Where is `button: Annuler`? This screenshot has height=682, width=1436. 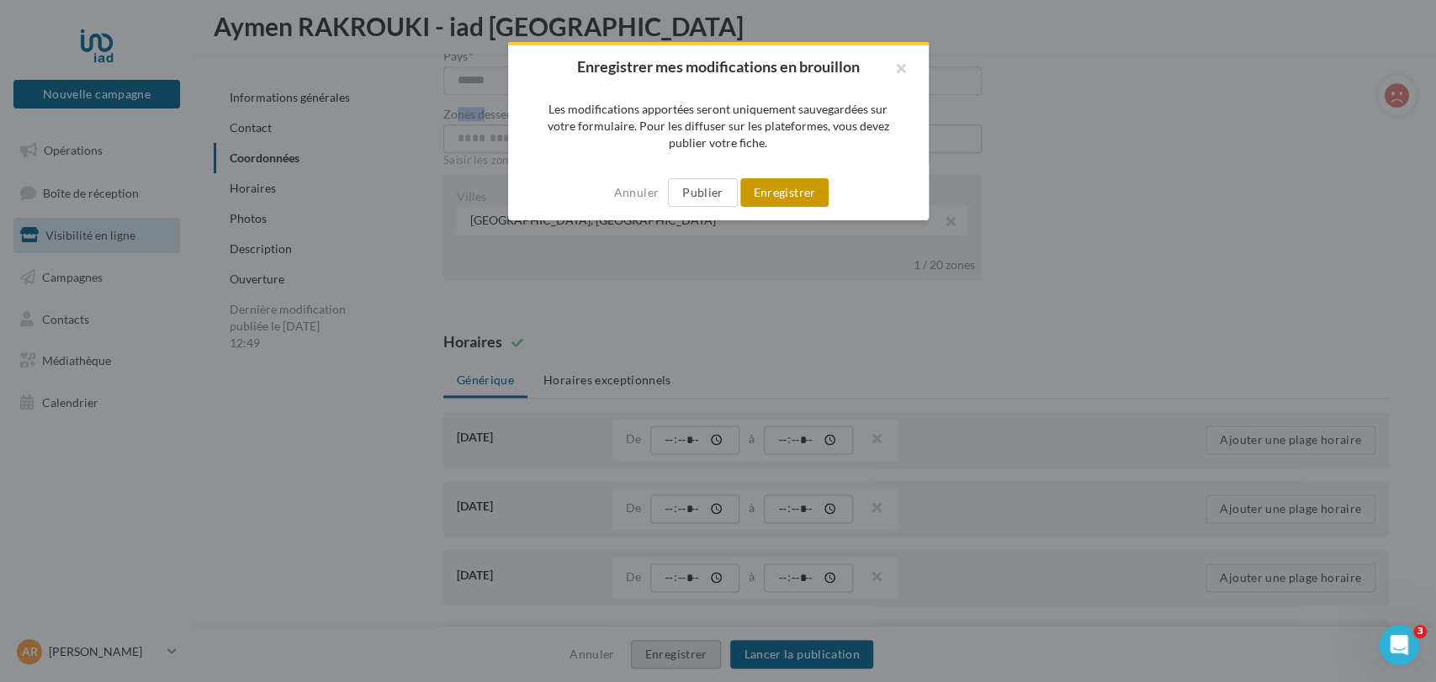
button: Annuler is located at coordinates (636, 193).